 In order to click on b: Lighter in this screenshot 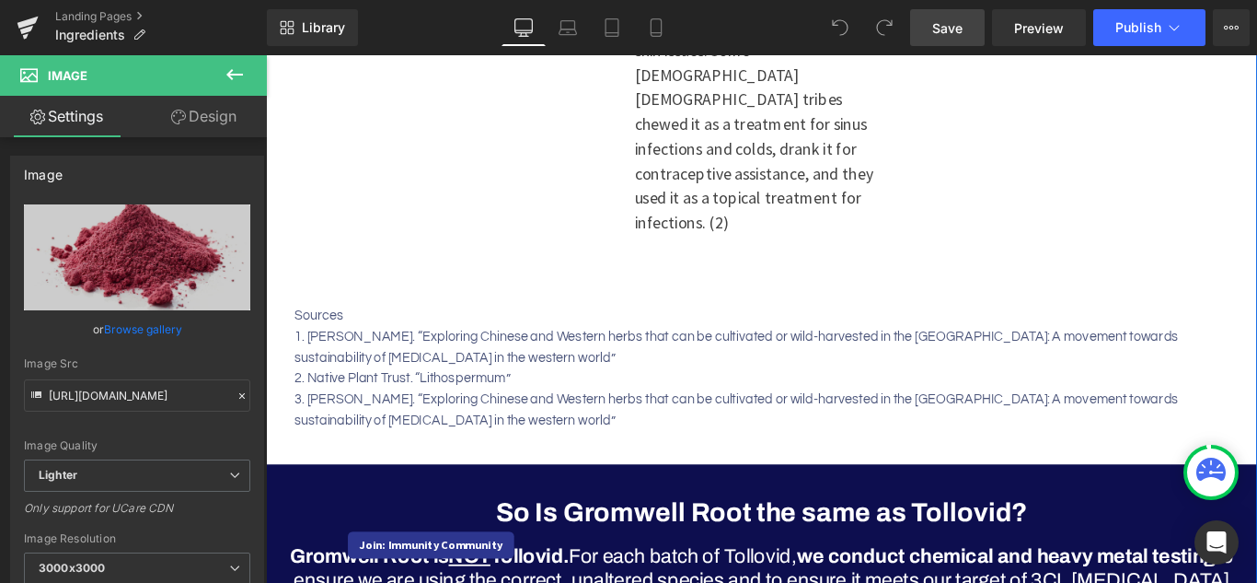, I will do `click(58, 474)`.